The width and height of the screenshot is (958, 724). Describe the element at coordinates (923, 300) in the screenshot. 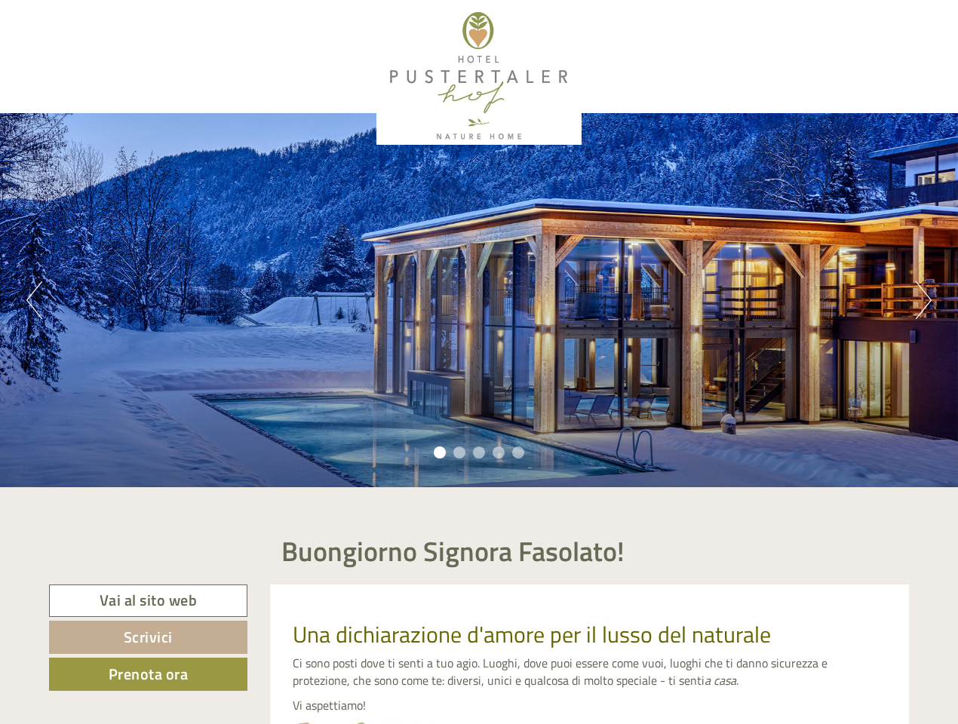

I see `button: Next` at that location.